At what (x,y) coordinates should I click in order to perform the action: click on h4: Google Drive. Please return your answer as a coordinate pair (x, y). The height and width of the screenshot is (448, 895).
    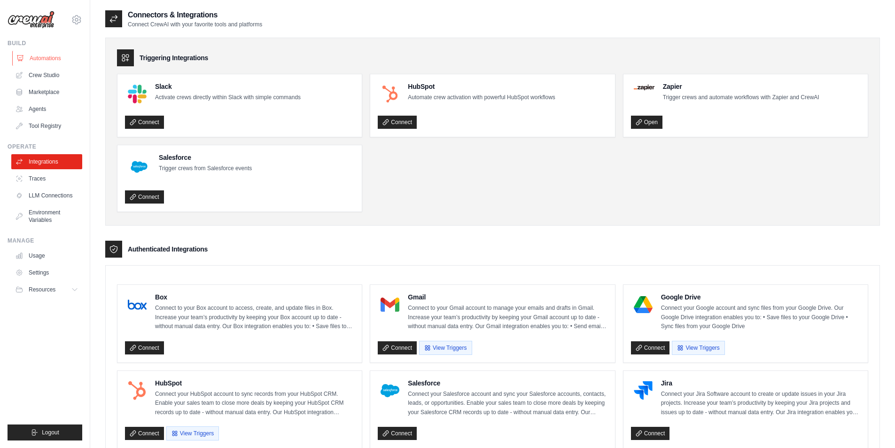
    Looking at the image, I should click on (761, 297).